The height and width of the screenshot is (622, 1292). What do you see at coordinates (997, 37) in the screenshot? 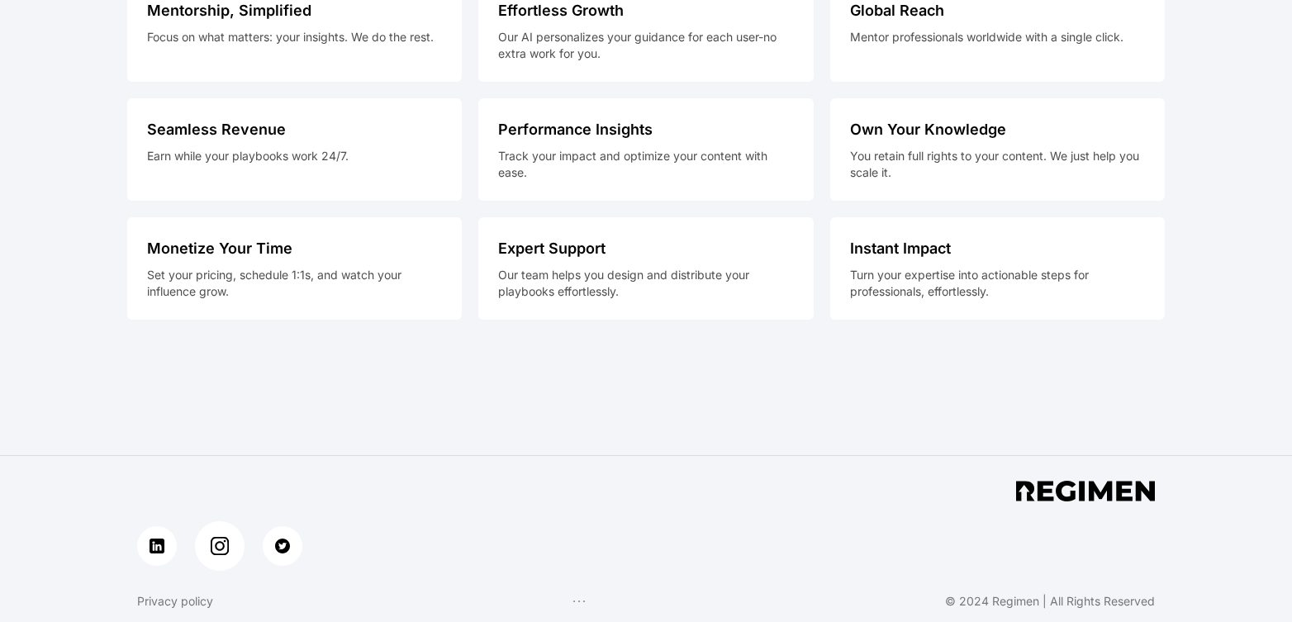
I see `div: Mentor professionals worldwide with a single click.` at bounding box center [997, 37].